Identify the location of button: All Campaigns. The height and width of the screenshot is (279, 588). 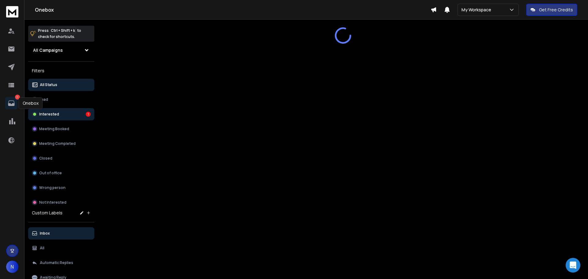
(61, 50).